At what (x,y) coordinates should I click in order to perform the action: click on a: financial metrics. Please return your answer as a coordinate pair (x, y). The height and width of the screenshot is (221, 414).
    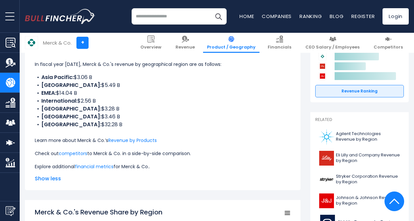
    Looking at the image, I should click on (94, 167).